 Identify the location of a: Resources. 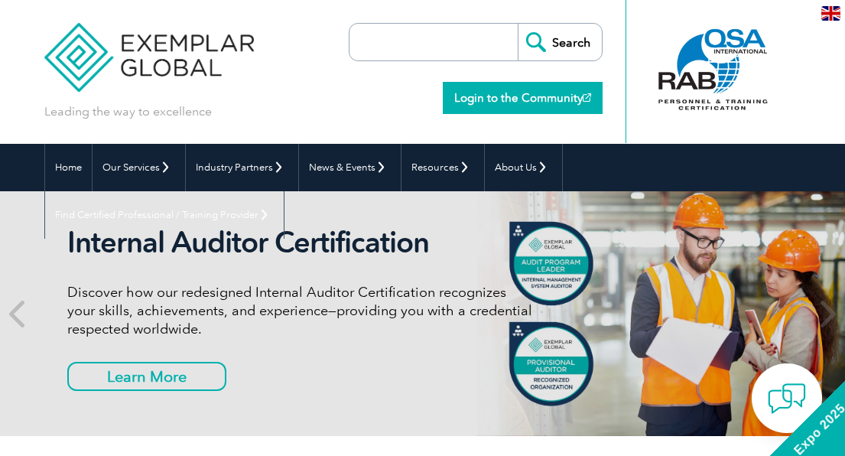
(443, 167).